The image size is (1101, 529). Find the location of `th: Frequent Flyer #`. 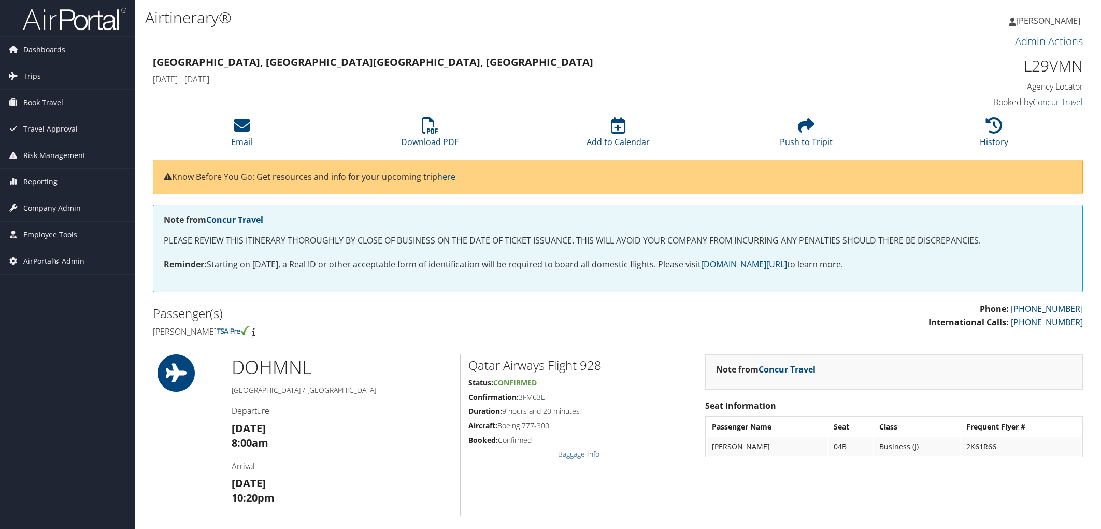

th: Frequent Flyer # is located at coordinates (1021, 427).